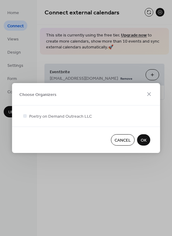 This screenshot has width=172, height=236. I want to click on span: OK, so click(143, 140).